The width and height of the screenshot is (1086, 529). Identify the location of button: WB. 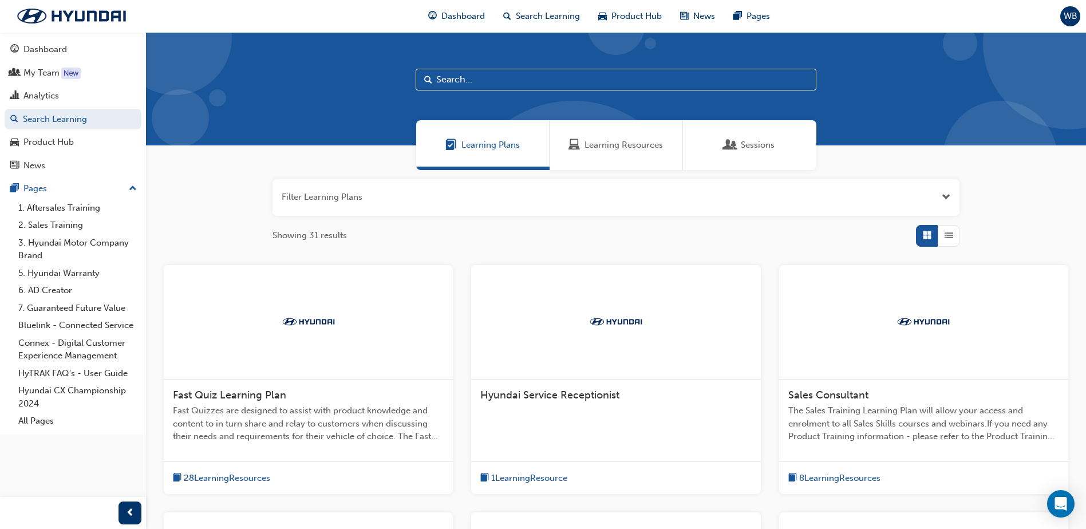
(1070, 16).